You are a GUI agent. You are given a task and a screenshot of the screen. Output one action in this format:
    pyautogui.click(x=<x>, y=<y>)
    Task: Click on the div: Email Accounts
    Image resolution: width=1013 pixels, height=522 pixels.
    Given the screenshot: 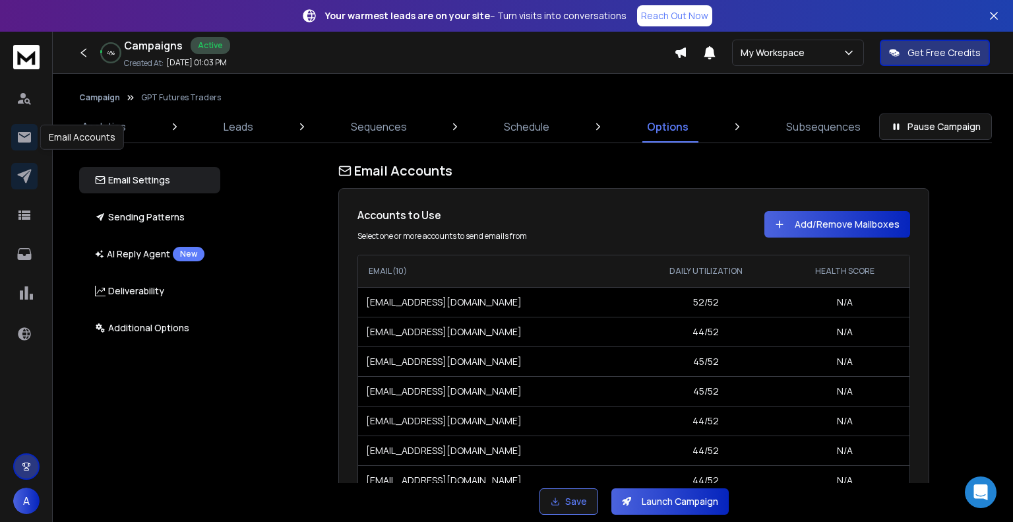 What is the action you would take?
    pyautogui.click(x=82, y=137)
    